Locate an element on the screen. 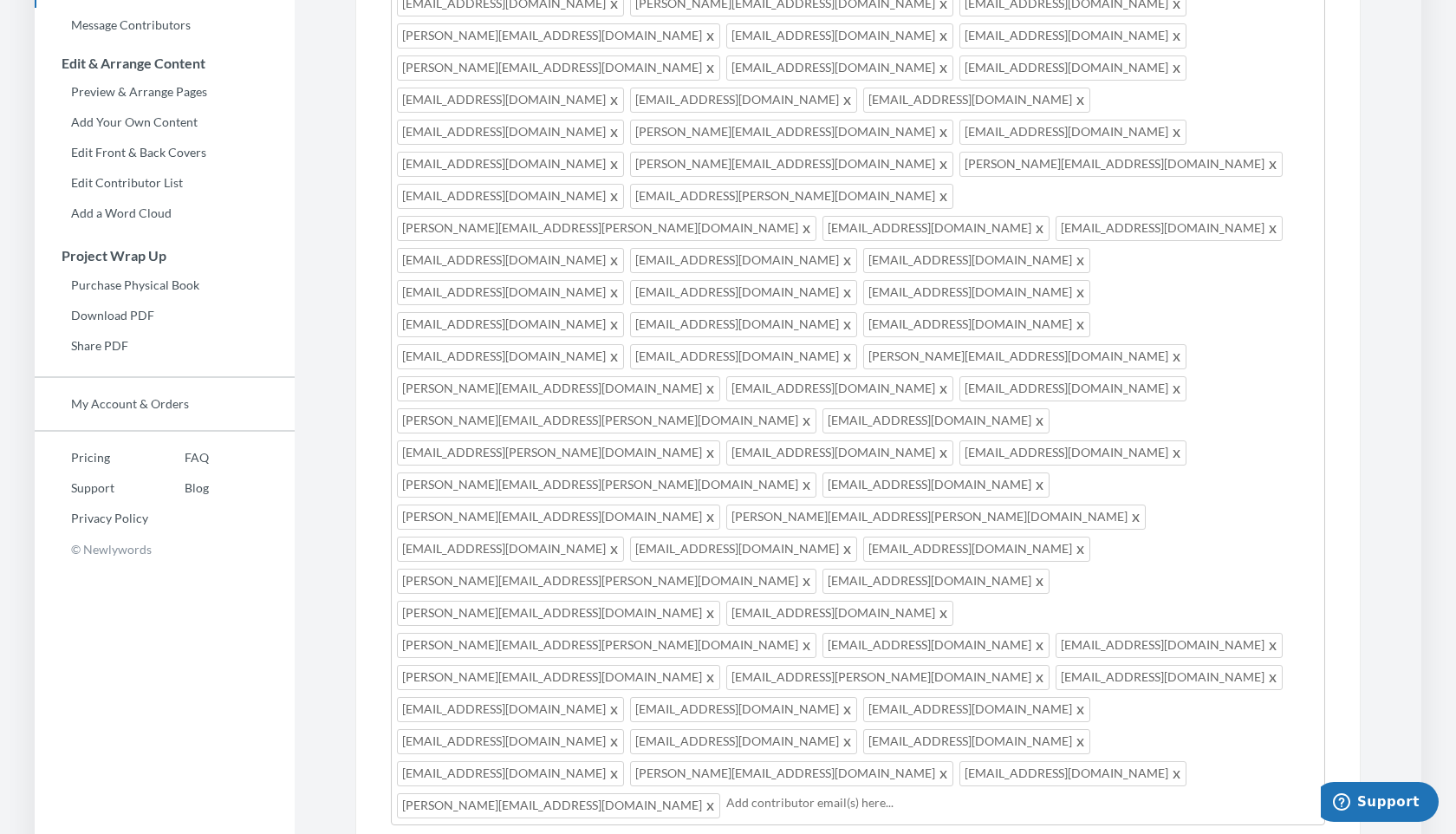 The width and height of the screenshot is (1456, 834). p: © Newlywords is located at coordinates (164, 548).